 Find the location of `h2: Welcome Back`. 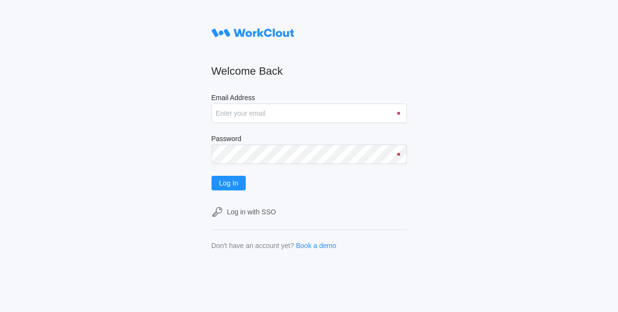

h2: Welcome Back is located at coordinates (309, 71).